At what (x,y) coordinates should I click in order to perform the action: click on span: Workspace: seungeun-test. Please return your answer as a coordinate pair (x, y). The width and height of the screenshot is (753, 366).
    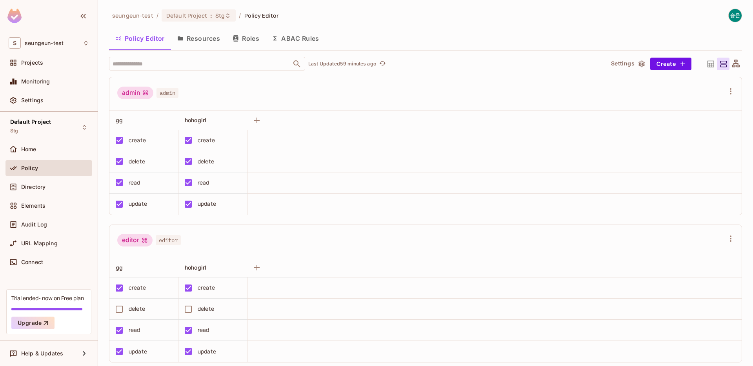
    Looking at the image, I should click on (44, 43).